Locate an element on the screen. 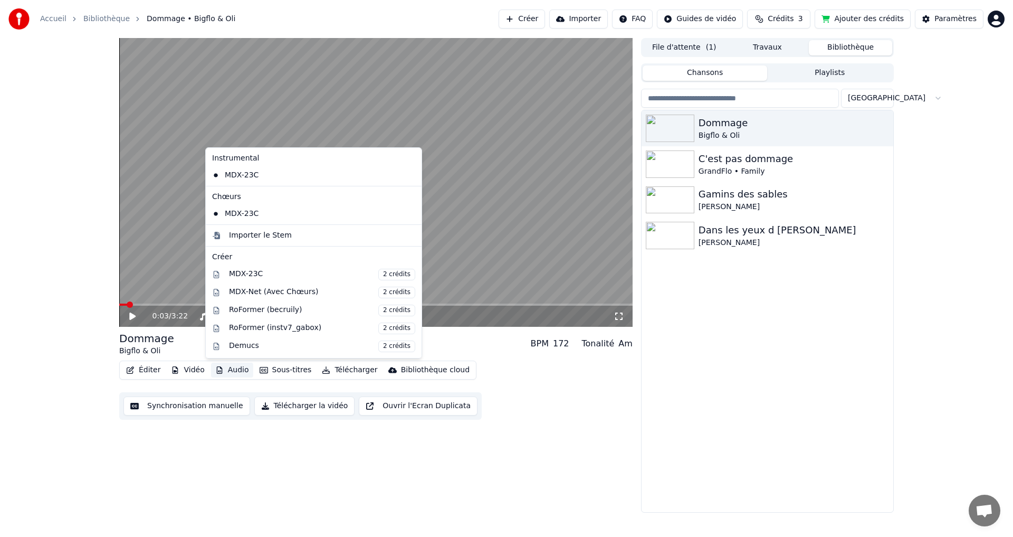 Image resolution: width=1013 pixels, height=537 pixels. div: Importer le Stem is located at coordinates (260, 235).